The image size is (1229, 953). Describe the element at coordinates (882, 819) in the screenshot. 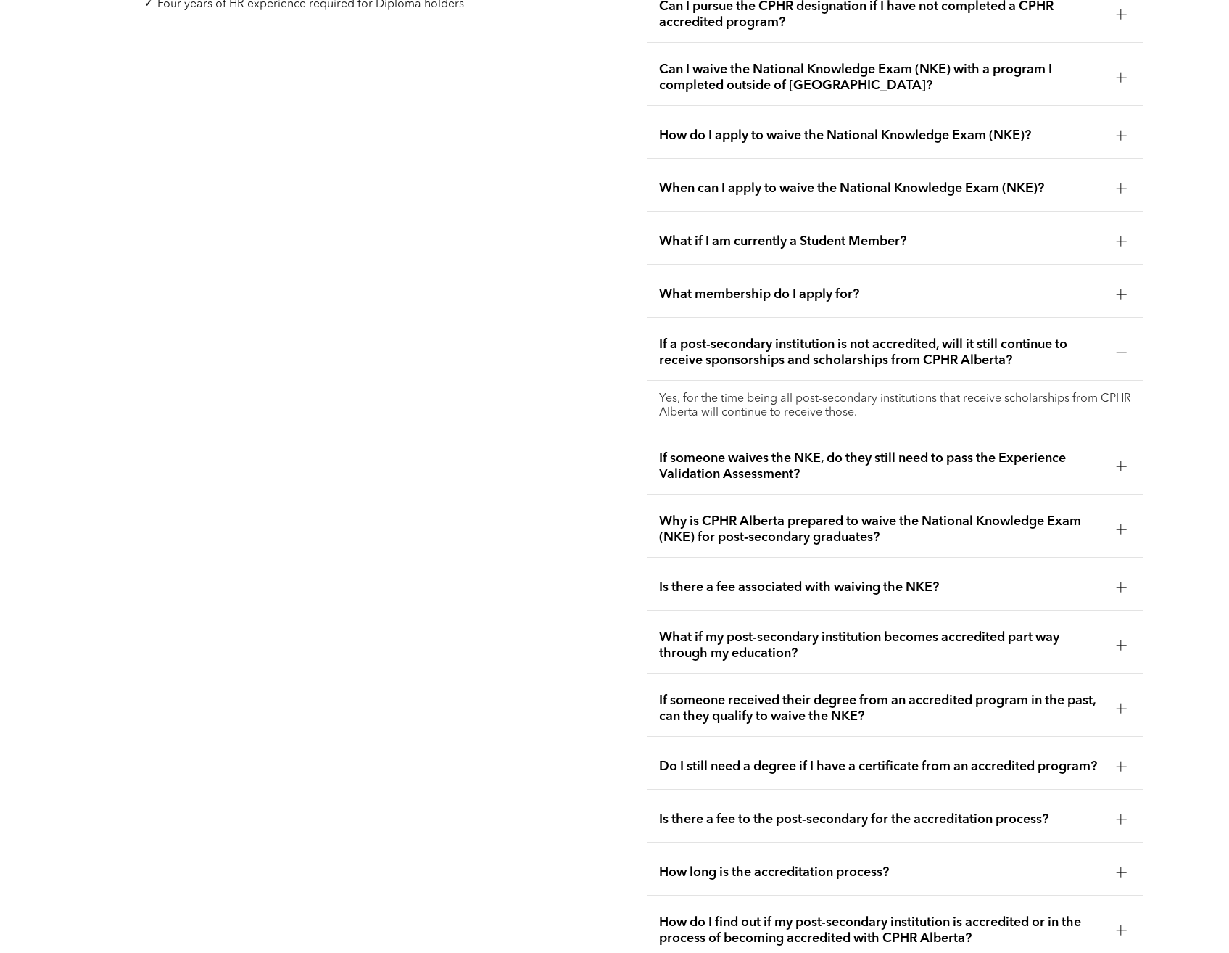

I see `span: Is there a fee to the post-secondary for the accreditation process?` at that location.